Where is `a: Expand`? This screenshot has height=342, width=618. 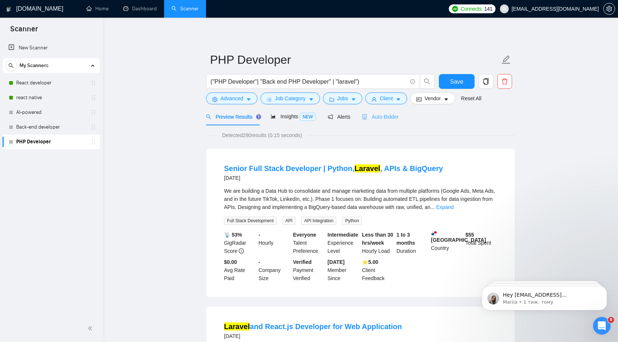 a: Expand is located at coordinates (445, 207).